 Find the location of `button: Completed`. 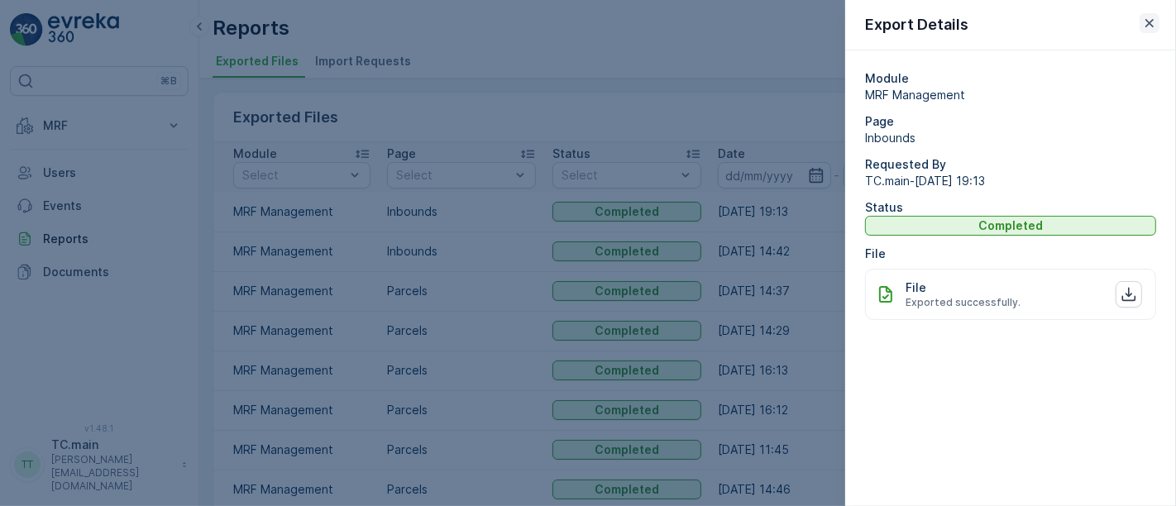

button: Completed is located at coordinates (1010, 226).